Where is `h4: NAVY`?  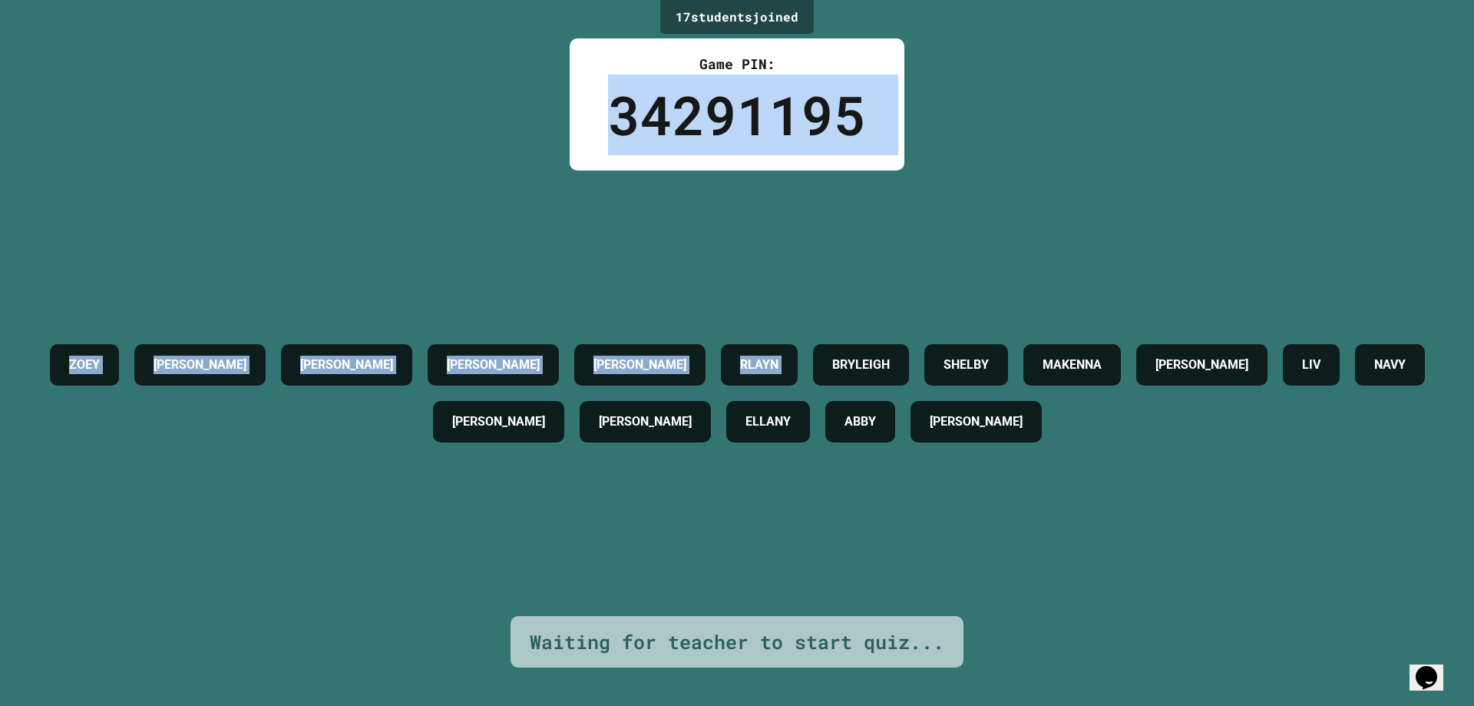
h4: NAVY is located at coordinates (1390, 365).